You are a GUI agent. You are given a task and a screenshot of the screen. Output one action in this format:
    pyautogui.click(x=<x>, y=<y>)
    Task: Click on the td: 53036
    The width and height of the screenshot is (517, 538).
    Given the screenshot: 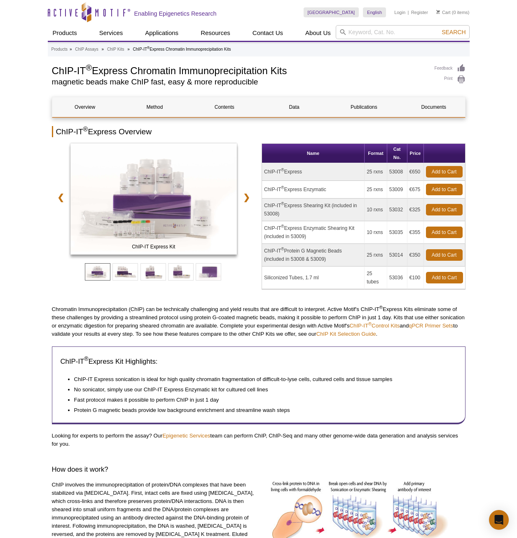 What is the action you would take?
    pyautogui.click(x=397, y=278)
    